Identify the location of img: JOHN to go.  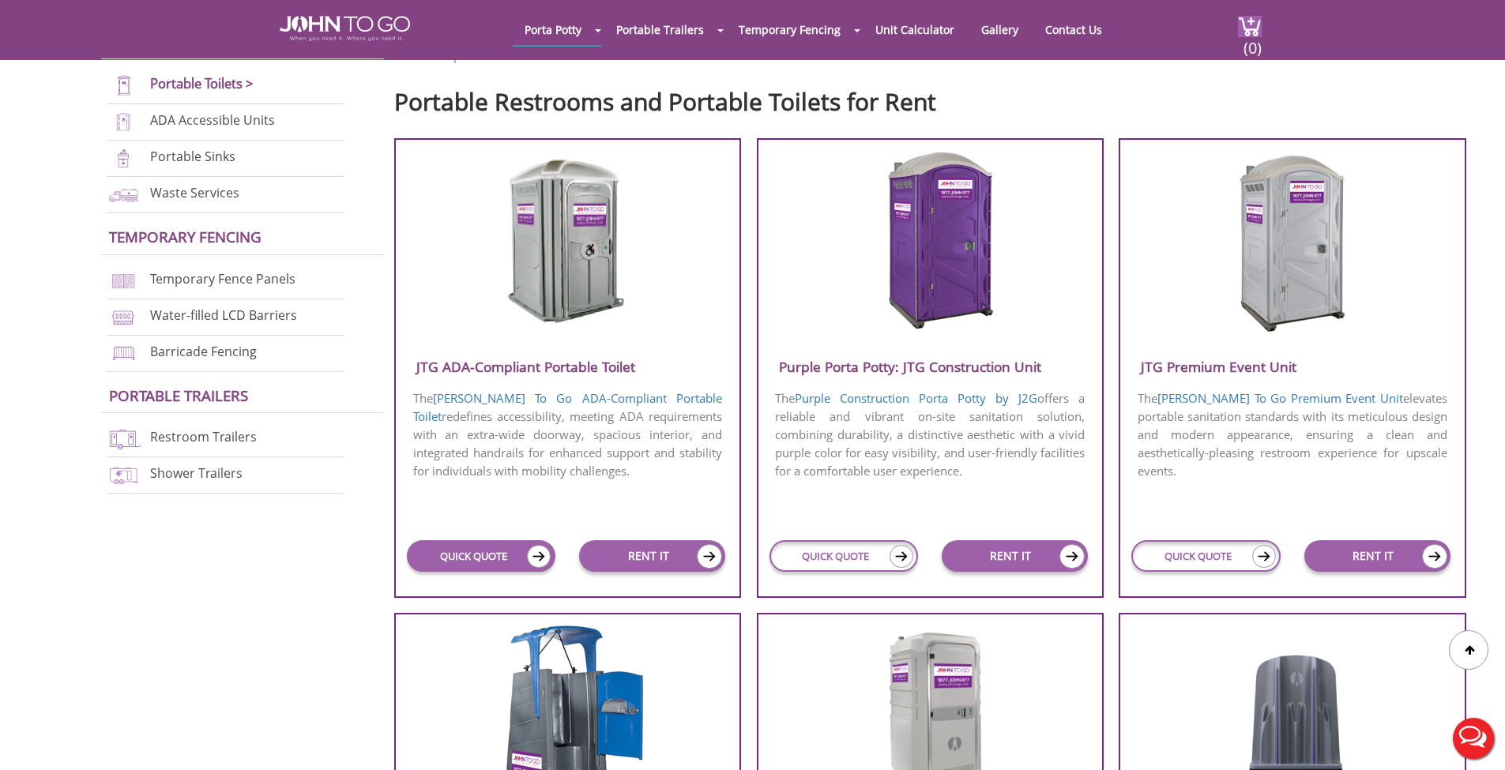
(344, 28).